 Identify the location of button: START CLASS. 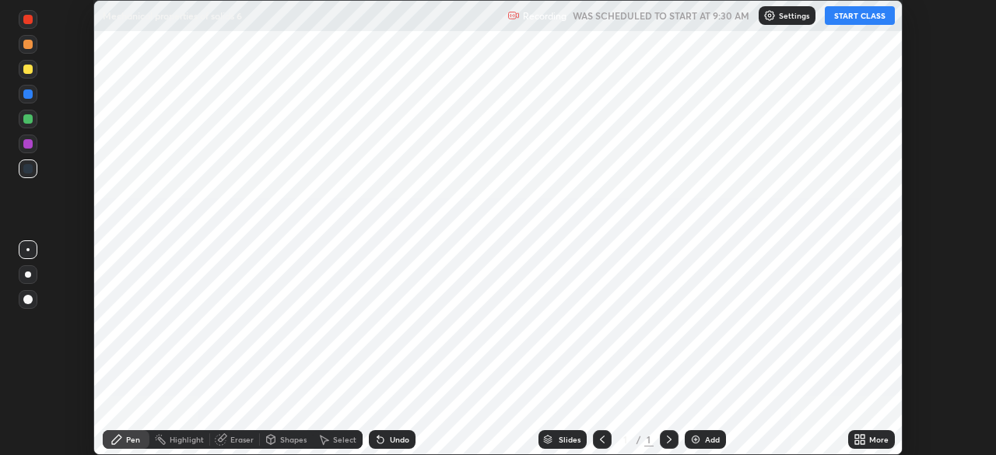
(860, 16).